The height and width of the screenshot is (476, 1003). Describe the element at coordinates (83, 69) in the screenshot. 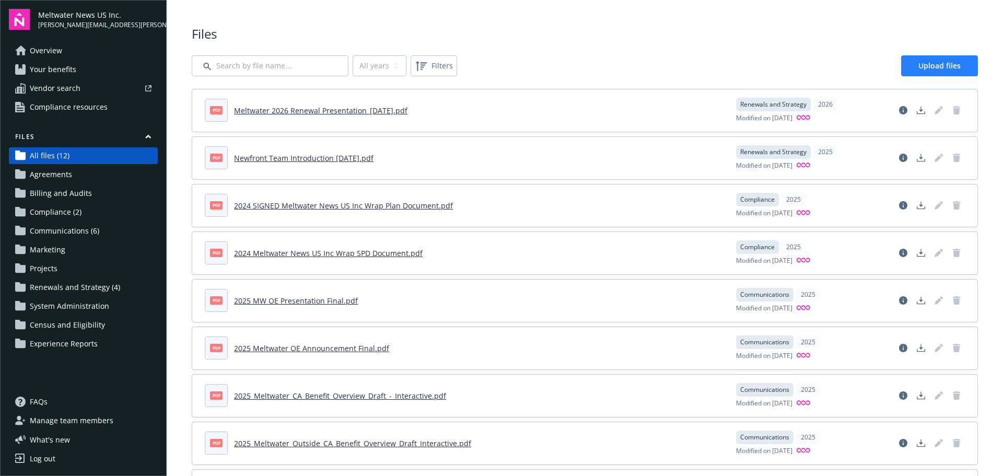

I see `a: Your benefits` at that location.